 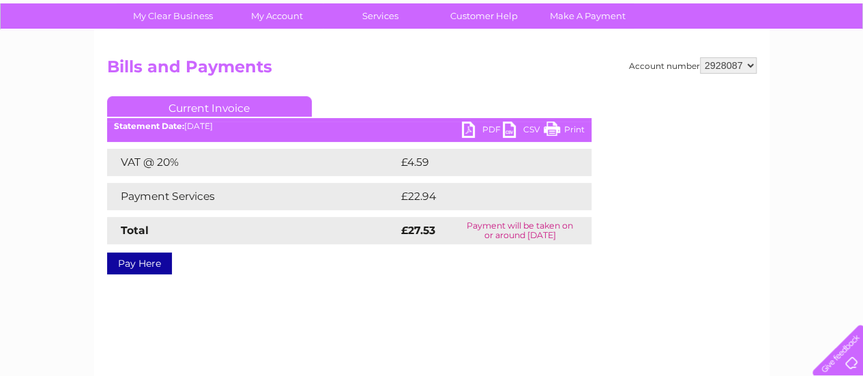 What do you see at coordinates (209, 106) in the screenshot?
I see `a: Current Invoice` at bounding box center [209, 106].